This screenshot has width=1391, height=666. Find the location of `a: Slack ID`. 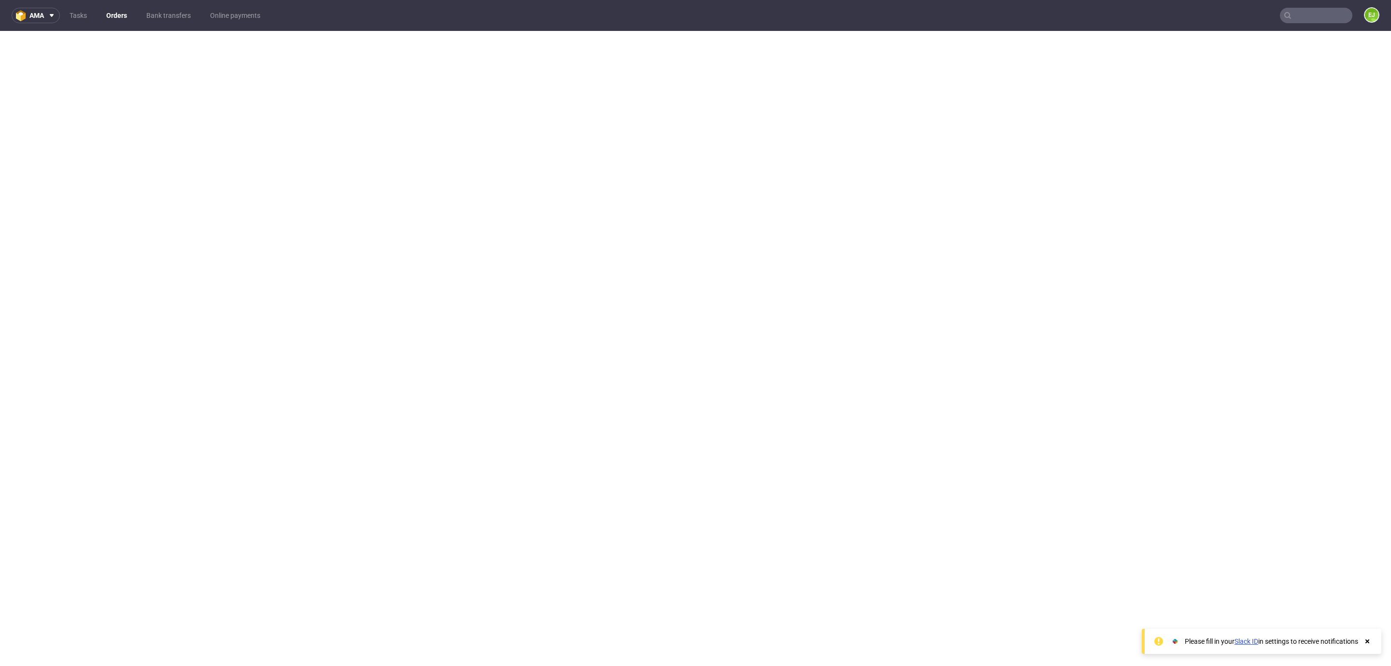

a: Slack ID is located at coordinates (1246, 641).